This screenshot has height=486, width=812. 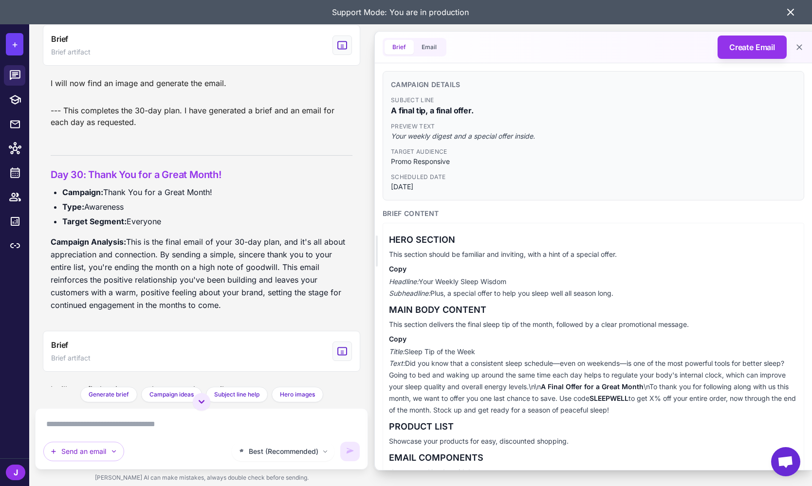 What do you see at coordinates (207, 207) in the screenshot?
I see `li: Awareness` at bounding box center [207, 207].